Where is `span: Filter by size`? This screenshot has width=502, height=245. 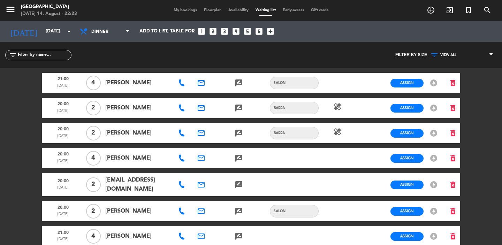 span: Filter by size is located at coordinates (411, 55).